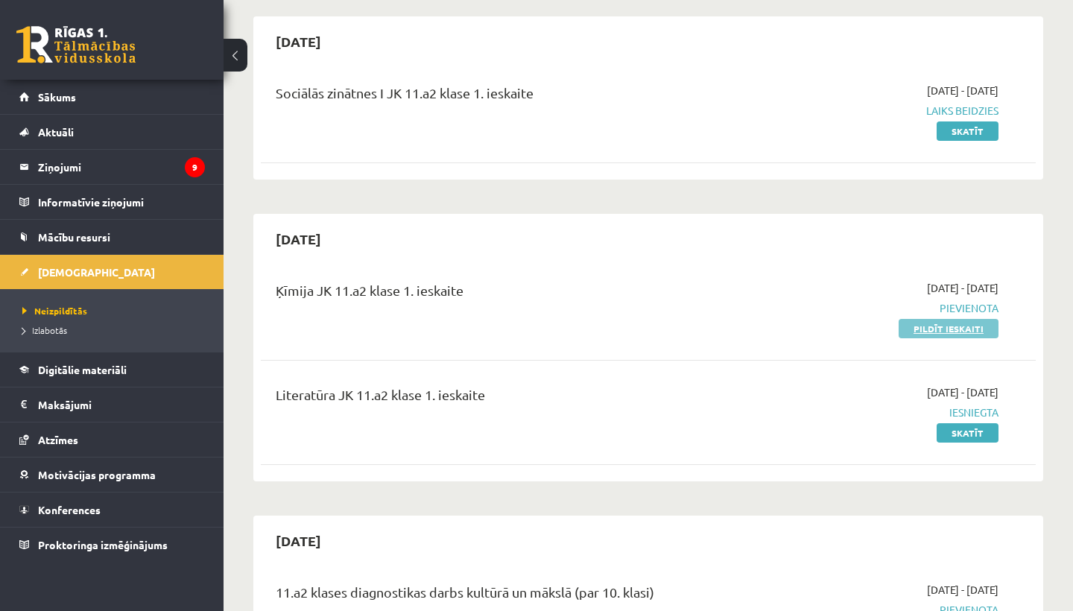  Describe the element at coordinates (112, 370) in the screenshot. I see `a: Digitālie materiāli` at that location.